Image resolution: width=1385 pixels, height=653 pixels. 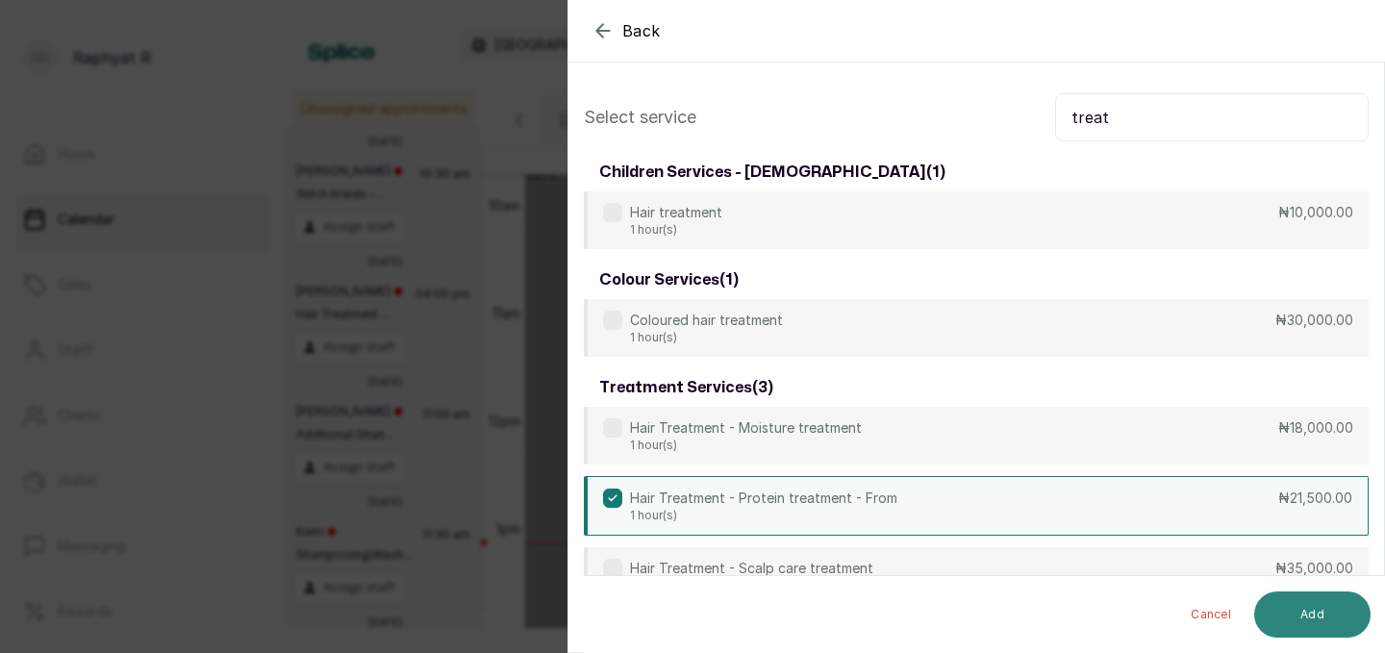 I want to click on p: Hair Treatment - Scalp care treatment, so click(x=751, y=569).